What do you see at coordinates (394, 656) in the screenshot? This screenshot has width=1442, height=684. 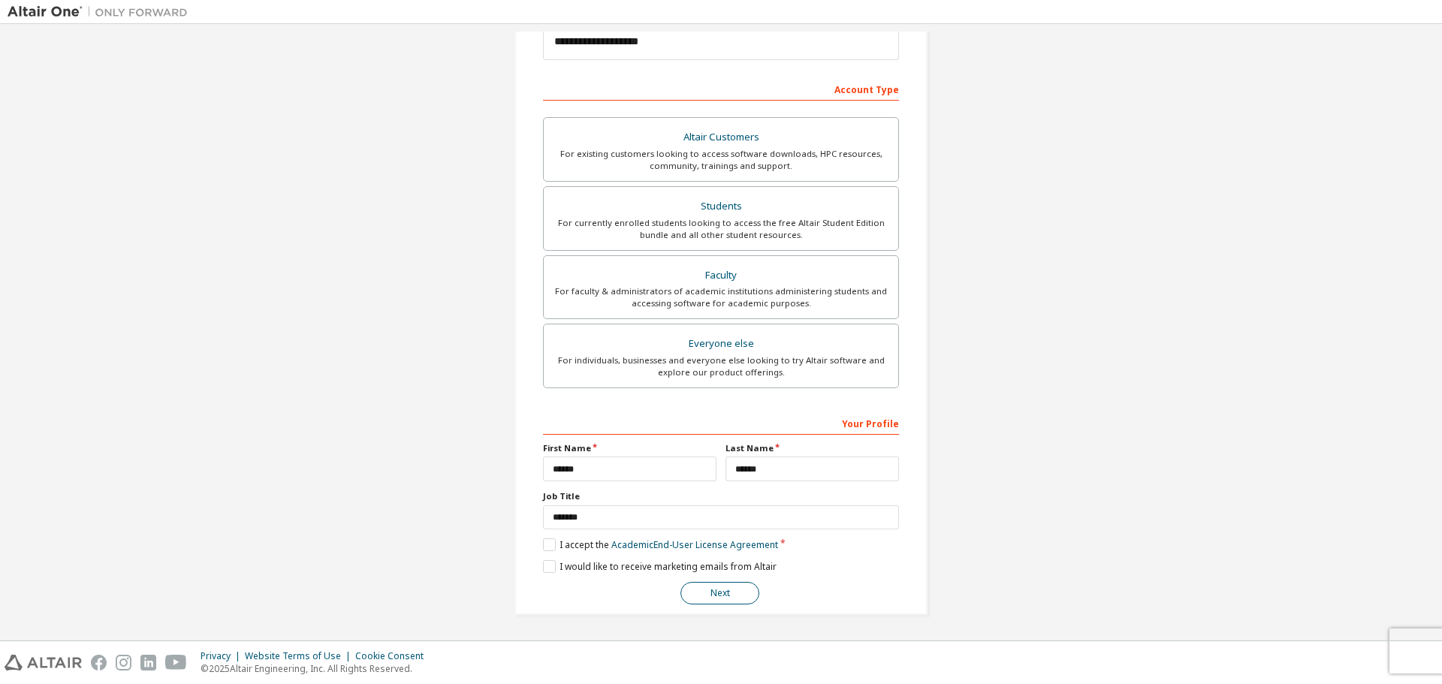 I see `div: Cookie Consent` at bounding box center [394, 656].